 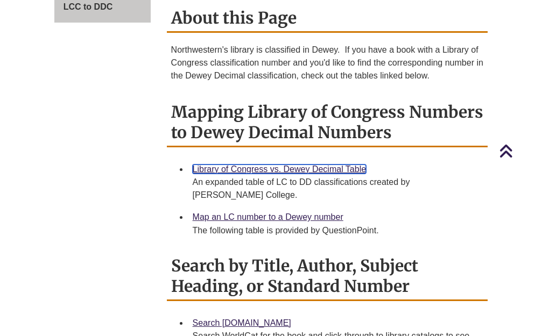 What do you see at coordinates (327, 18) in the screenshot?
I see `h2: About this Page` at bounding box center [327, 18].